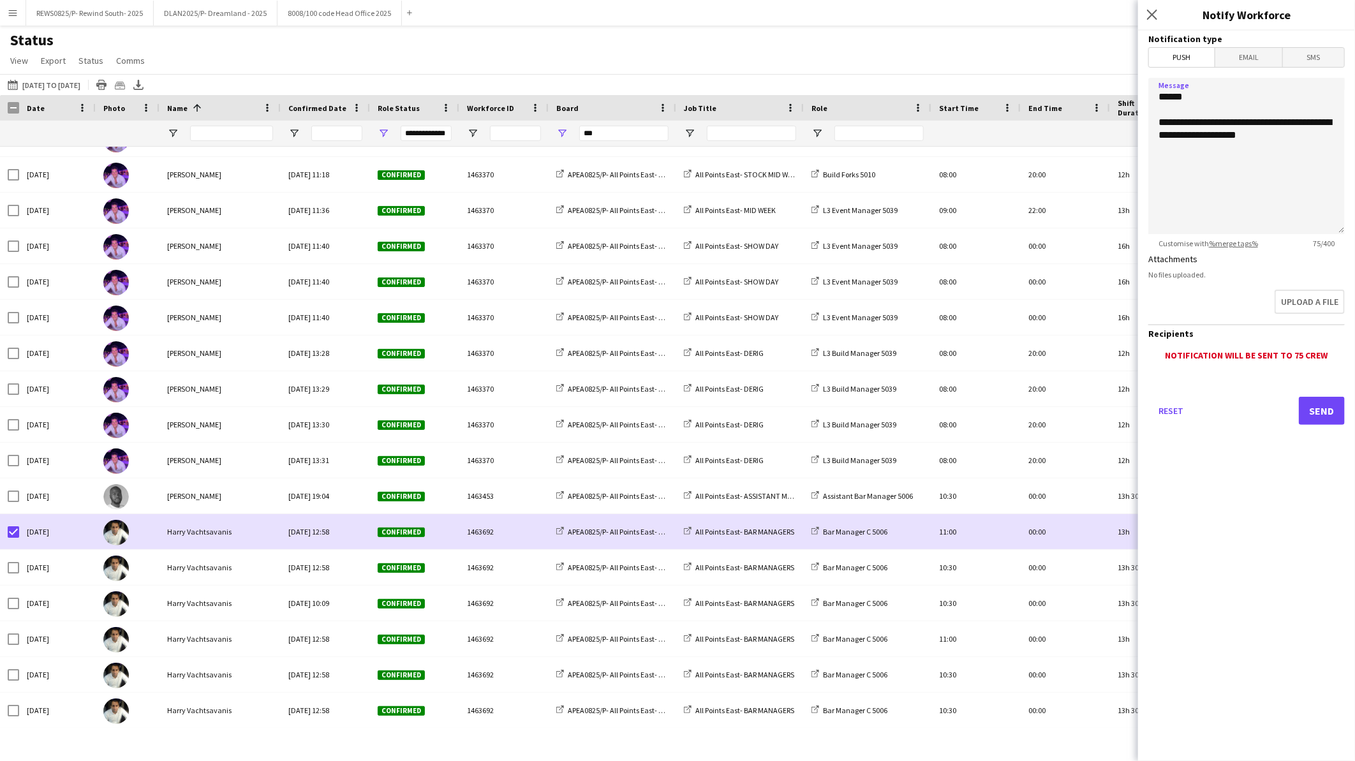 The width and height of the screenshot is (1355, 761). Describe the element at coordinates (1249, 57) in the screenshot. I see `span: Email` at that location.